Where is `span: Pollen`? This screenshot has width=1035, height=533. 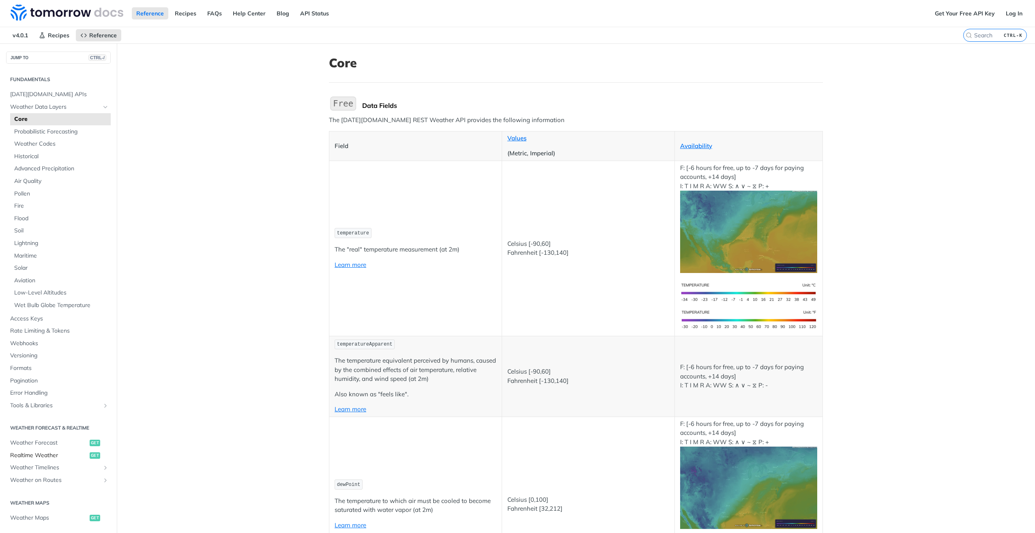
span: Pollen is located at coordinates (61, 194).